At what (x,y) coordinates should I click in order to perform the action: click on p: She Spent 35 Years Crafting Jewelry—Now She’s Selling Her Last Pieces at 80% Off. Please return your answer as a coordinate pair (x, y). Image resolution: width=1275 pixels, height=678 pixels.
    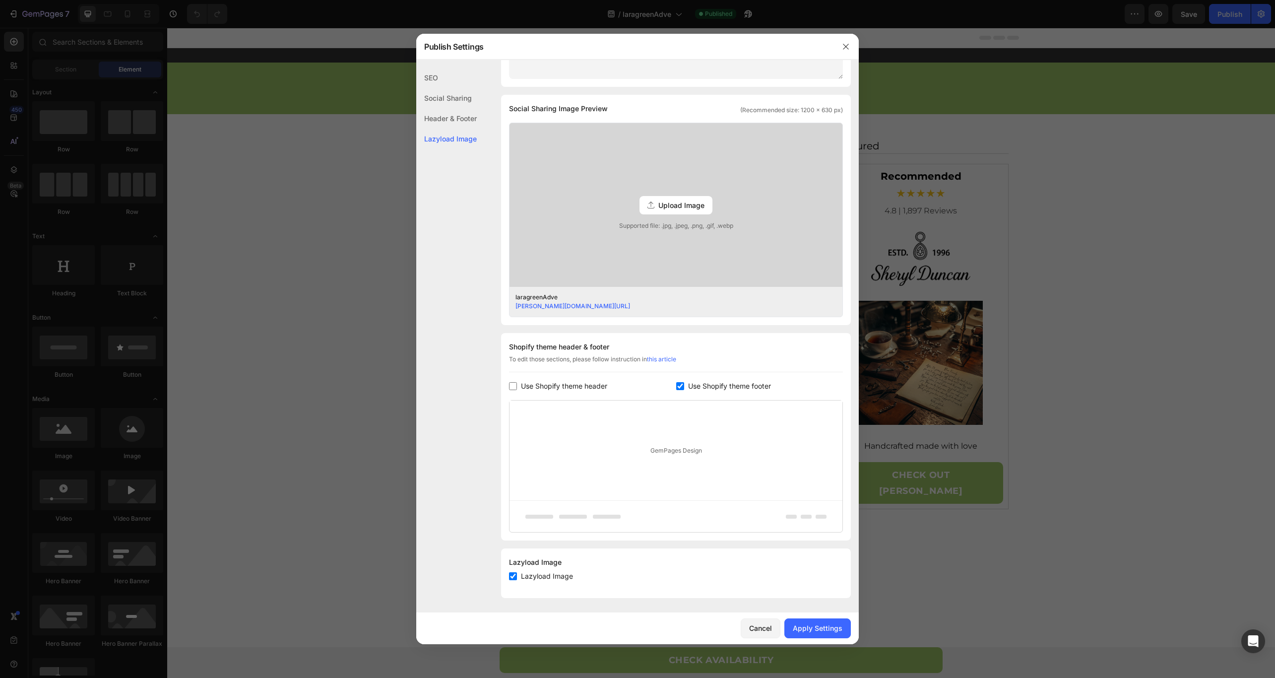
    Looking at the image, I should click on (452, 140).